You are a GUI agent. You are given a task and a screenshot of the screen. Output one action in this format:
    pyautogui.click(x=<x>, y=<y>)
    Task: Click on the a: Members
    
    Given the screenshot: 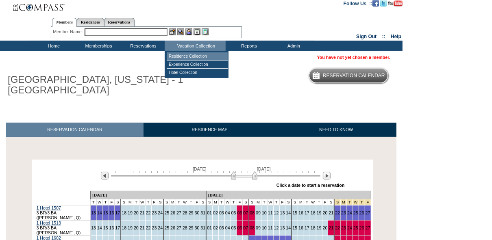 What is the action you would take?
    pyautogui.click(x=64, y=22)
    